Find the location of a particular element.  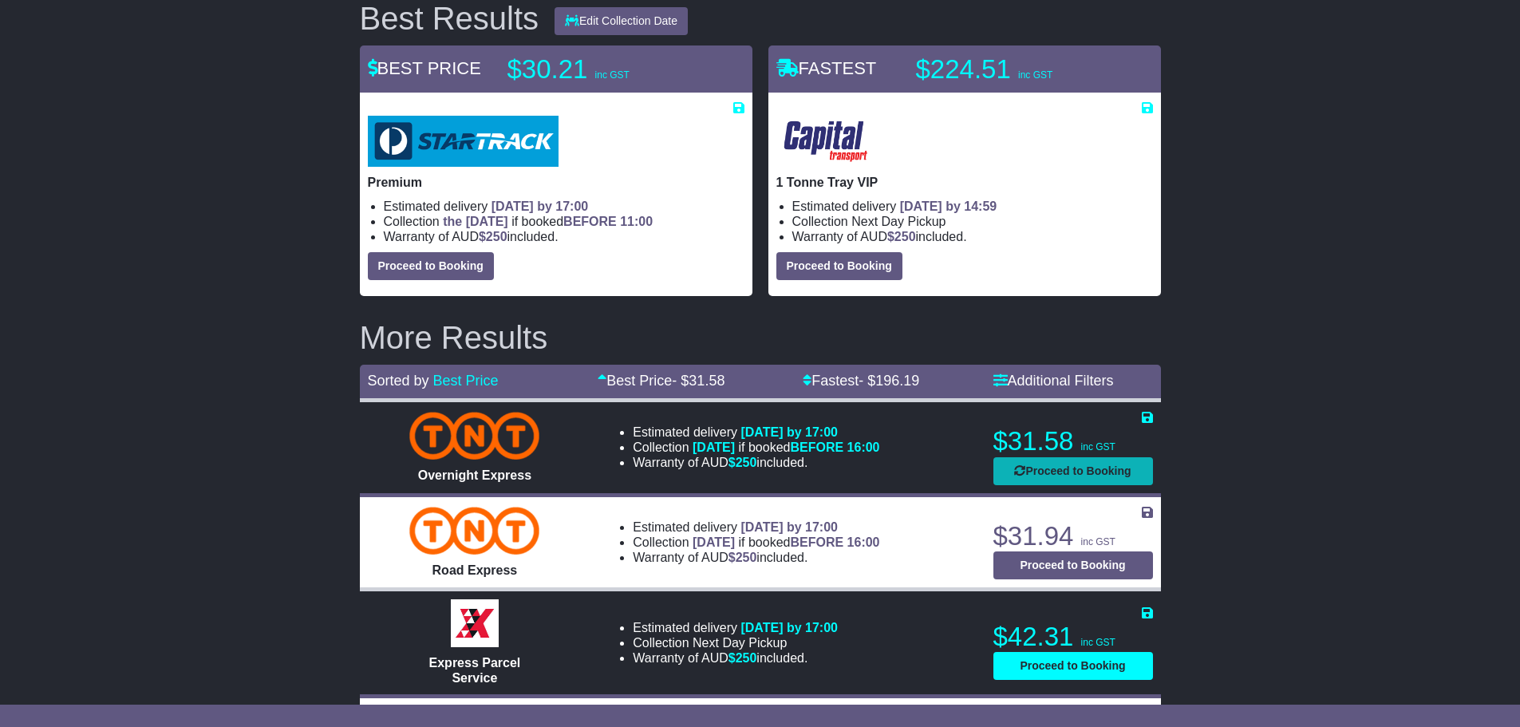

span: Overnight Express is located at coordinates (475, 475).